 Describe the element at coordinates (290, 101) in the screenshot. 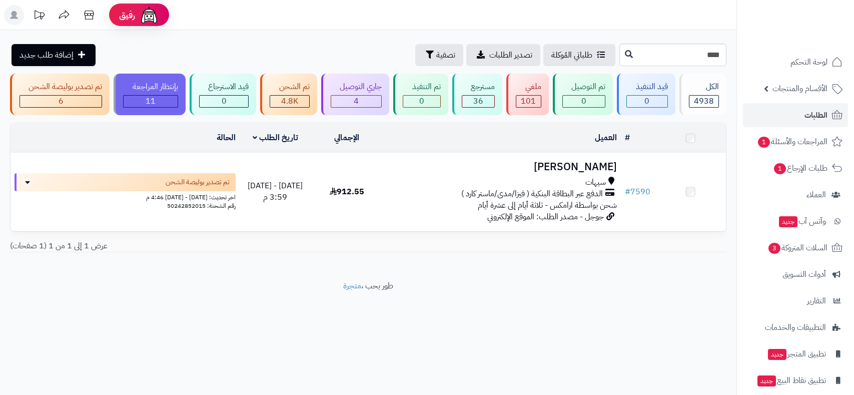

I see `span: 4.8K` at that location.